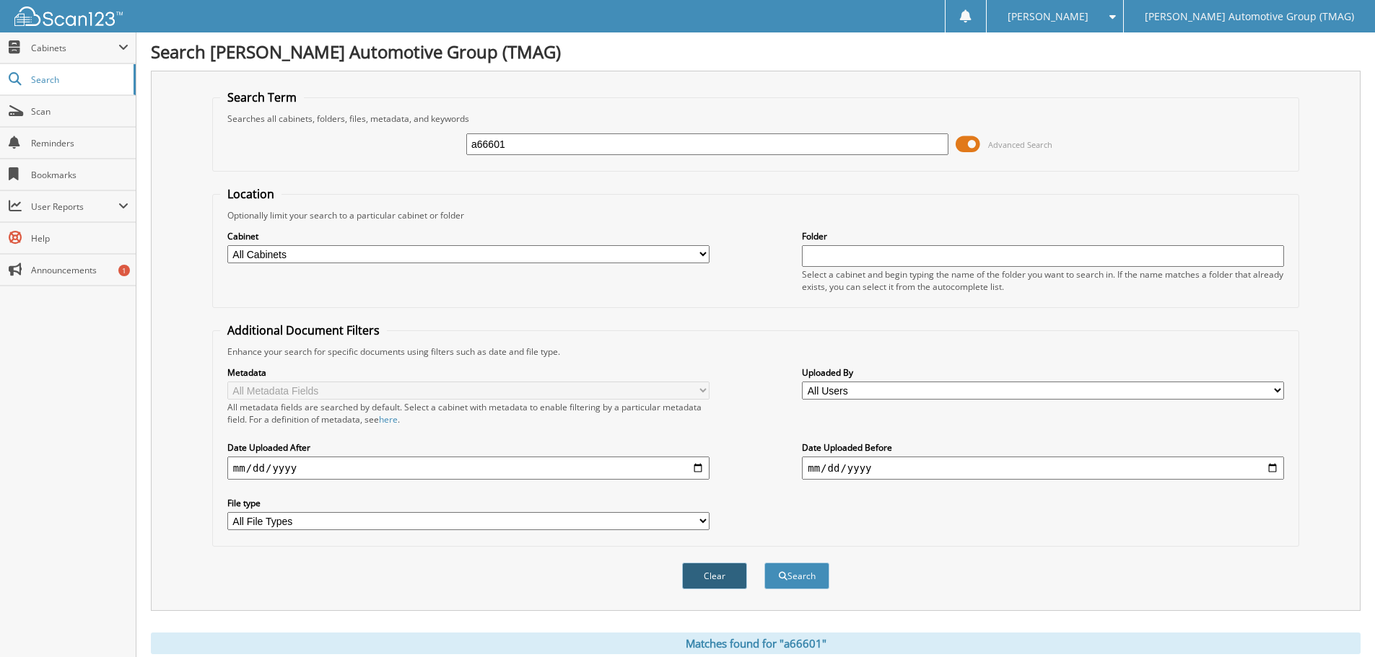  What do you see at coordinates (69, 16) in the screenshot?
I see `img: scan123-logo-white.svg` at bounding box center [69, 16].